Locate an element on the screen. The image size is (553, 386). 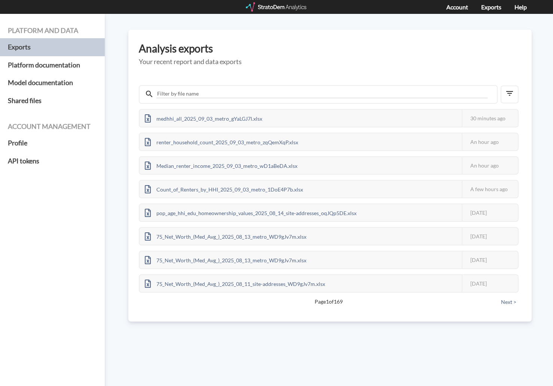
a: Model documentation is located at coordinates (52, 83).